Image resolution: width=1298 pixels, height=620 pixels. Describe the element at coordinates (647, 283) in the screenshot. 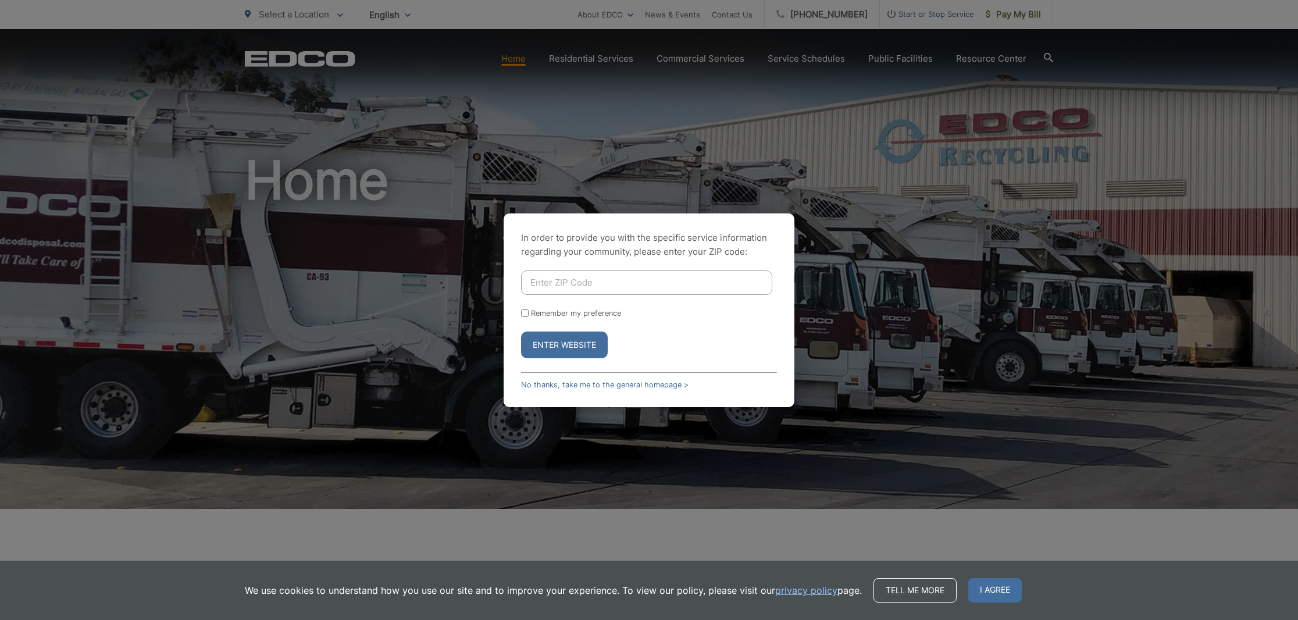

I see `input: Enter ZIP Code` at that location.